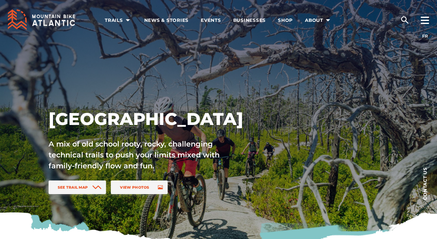  What do you see at coordinates (211, 20) in the screenshot?
I see `span: Events` at bounding box center [211, 20].